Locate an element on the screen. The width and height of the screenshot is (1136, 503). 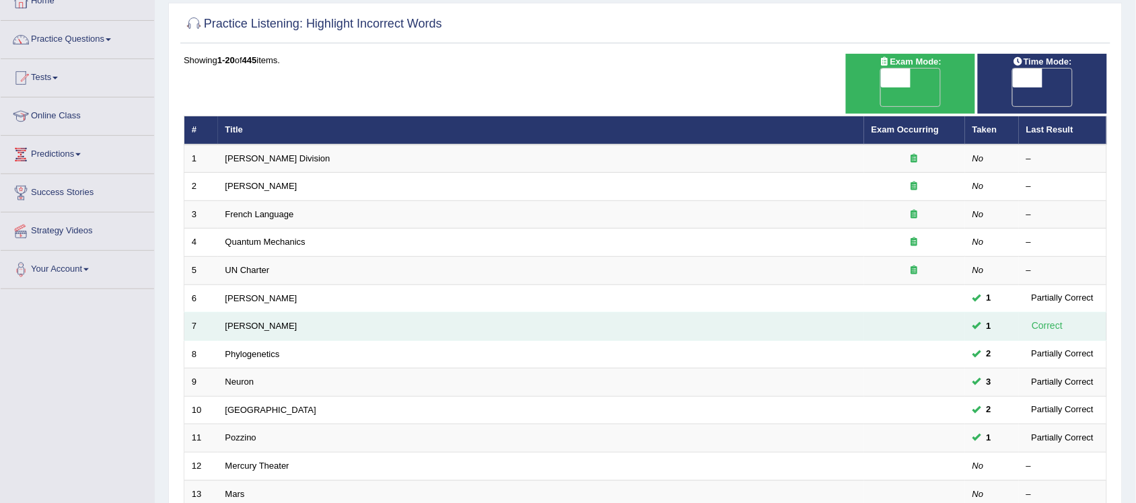
td: 2 is located at coordinates (201, 187).